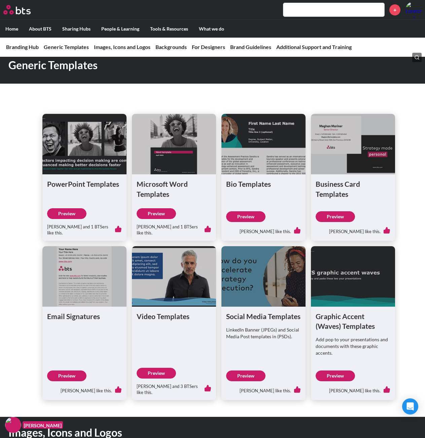  I want to click on a: Additional Support and Training, so click(314, 47).